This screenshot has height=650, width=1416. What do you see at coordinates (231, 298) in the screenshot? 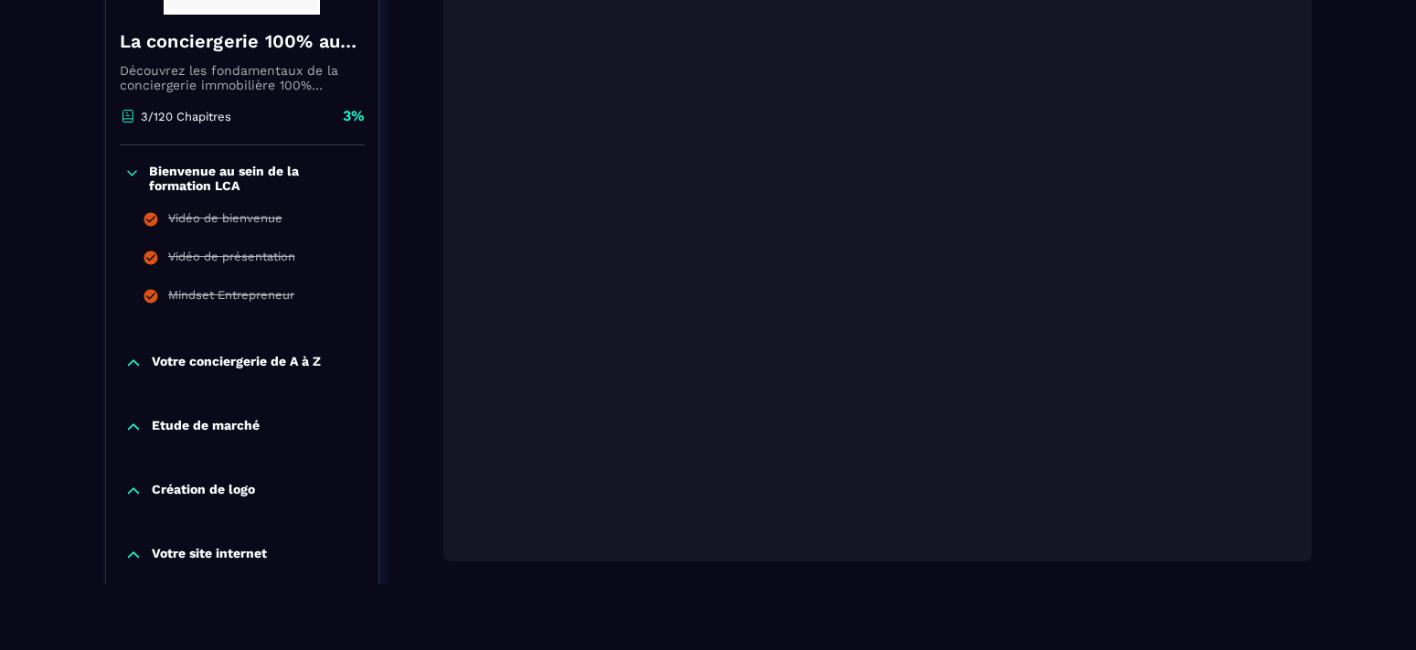
I see `div: Mindset Entrepreneur` at bounding box center [231, 298].